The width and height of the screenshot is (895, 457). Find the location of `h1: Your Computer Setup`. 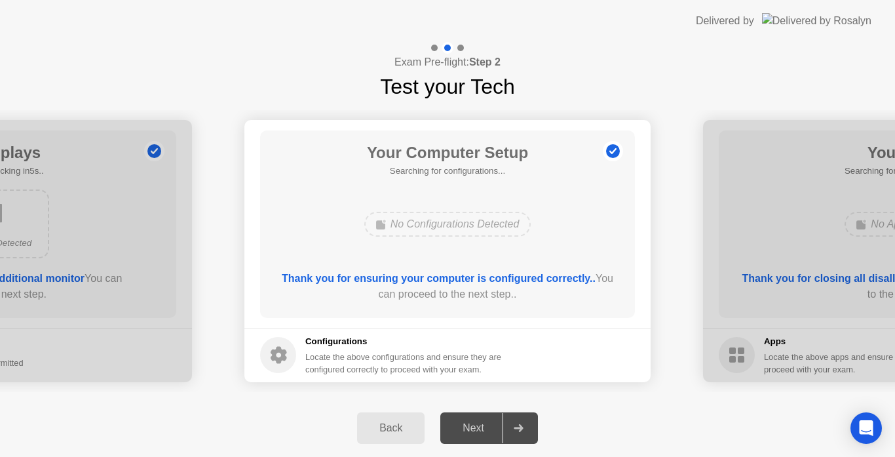

h1: Your Computer Setup is located at coordinates (447, 153).